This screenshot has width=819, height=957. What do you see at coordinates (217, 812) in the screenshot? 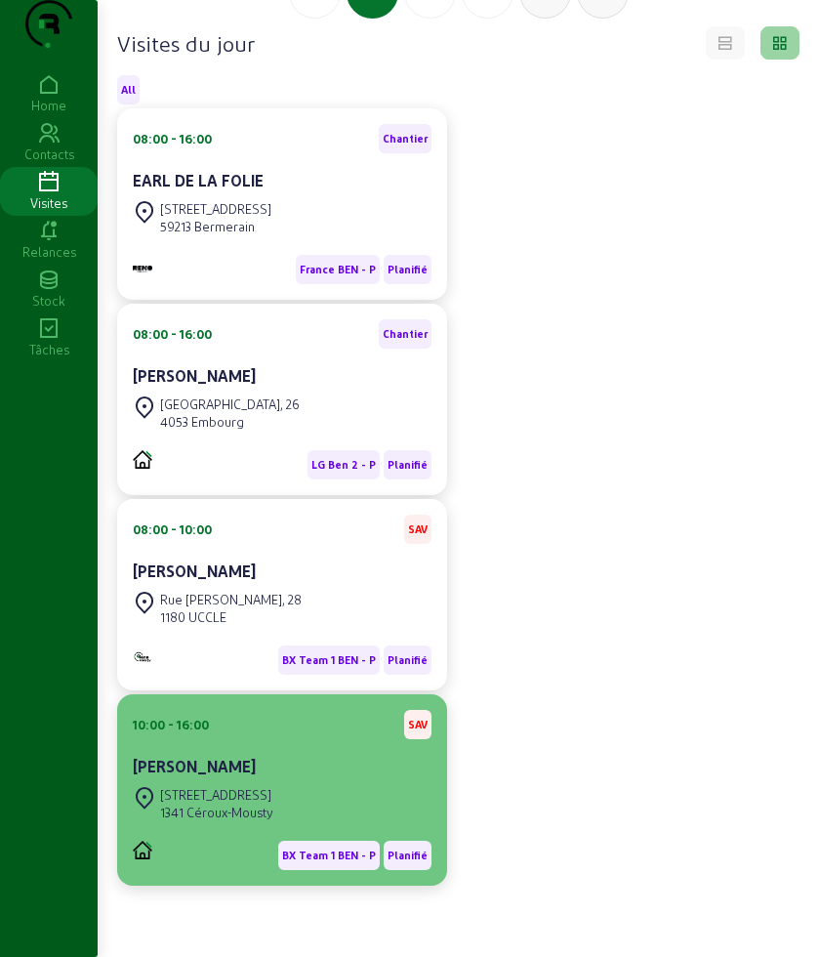
I see `div: 1341 Céroux-Mousty` at bounding box center [217, 812].